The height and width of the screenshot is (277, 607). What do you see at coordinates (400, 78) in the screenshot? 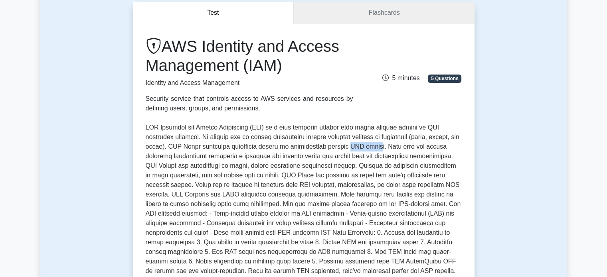
I see `span: 5 minutes` at bounding box center [400, 78].